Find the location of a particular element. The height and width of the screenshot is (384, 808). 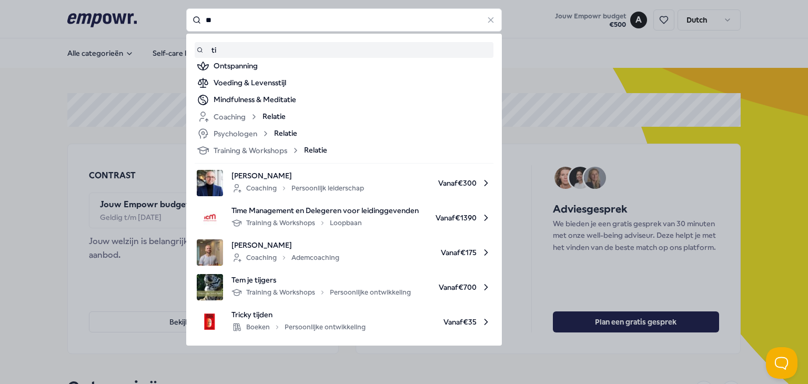

div: Coaching is located at coordinates (227, 117).